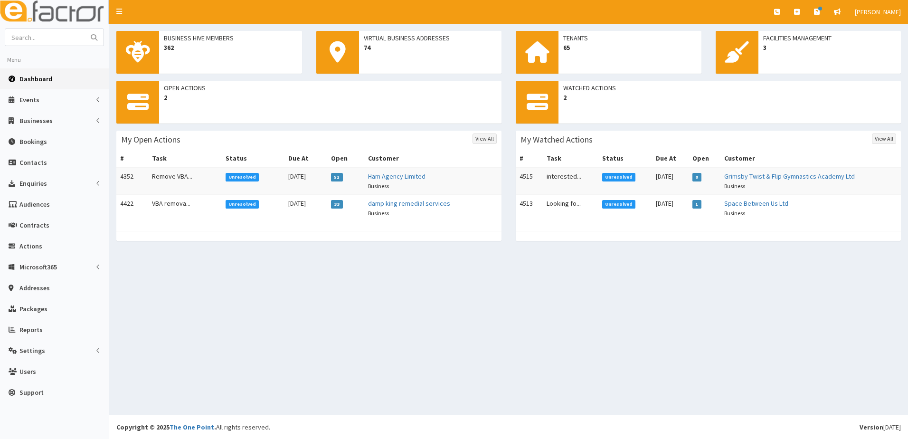  What do you see at coordinates (38, 267) in the screenshot?
I see `span: Microsoft365` at bounding box center [38, 267].